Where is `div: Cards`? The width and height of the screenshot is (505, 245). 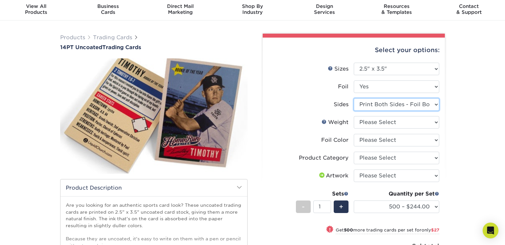 div: Cards is located at coordinates (108, 9).